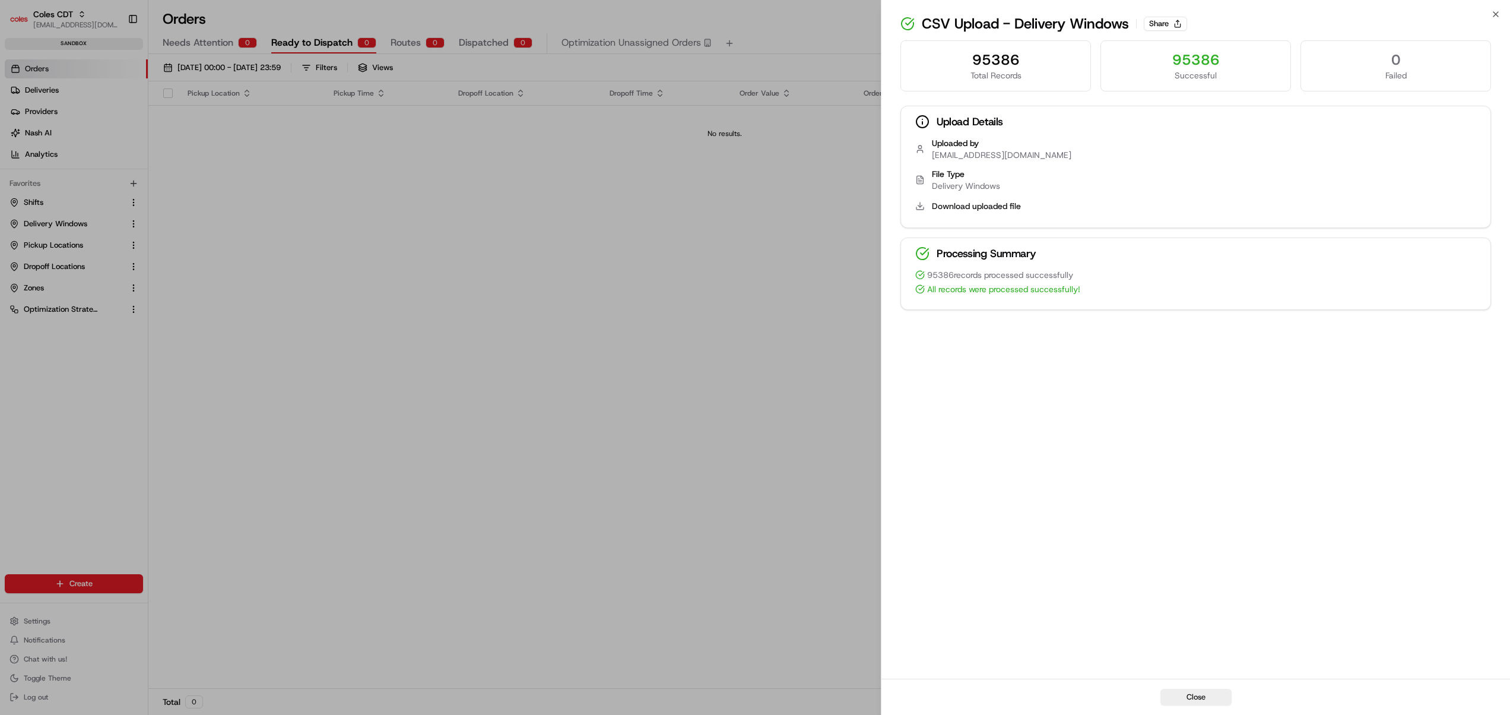 The height and width of the screenshot is (715, 1510). Describe the element at coordinates (1165, 24) in the screenshot. I see `button: Share` at that location.